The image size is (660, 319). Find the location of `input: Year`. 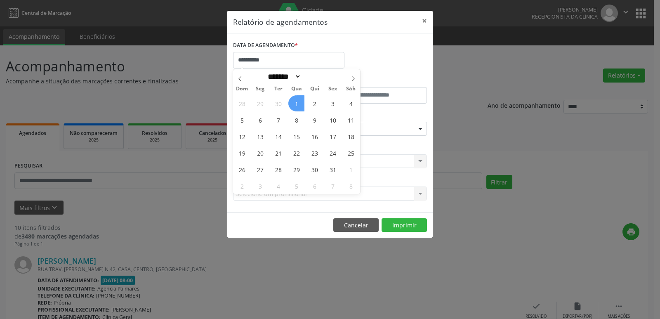

input: Year is located at coordinates (315, 76).